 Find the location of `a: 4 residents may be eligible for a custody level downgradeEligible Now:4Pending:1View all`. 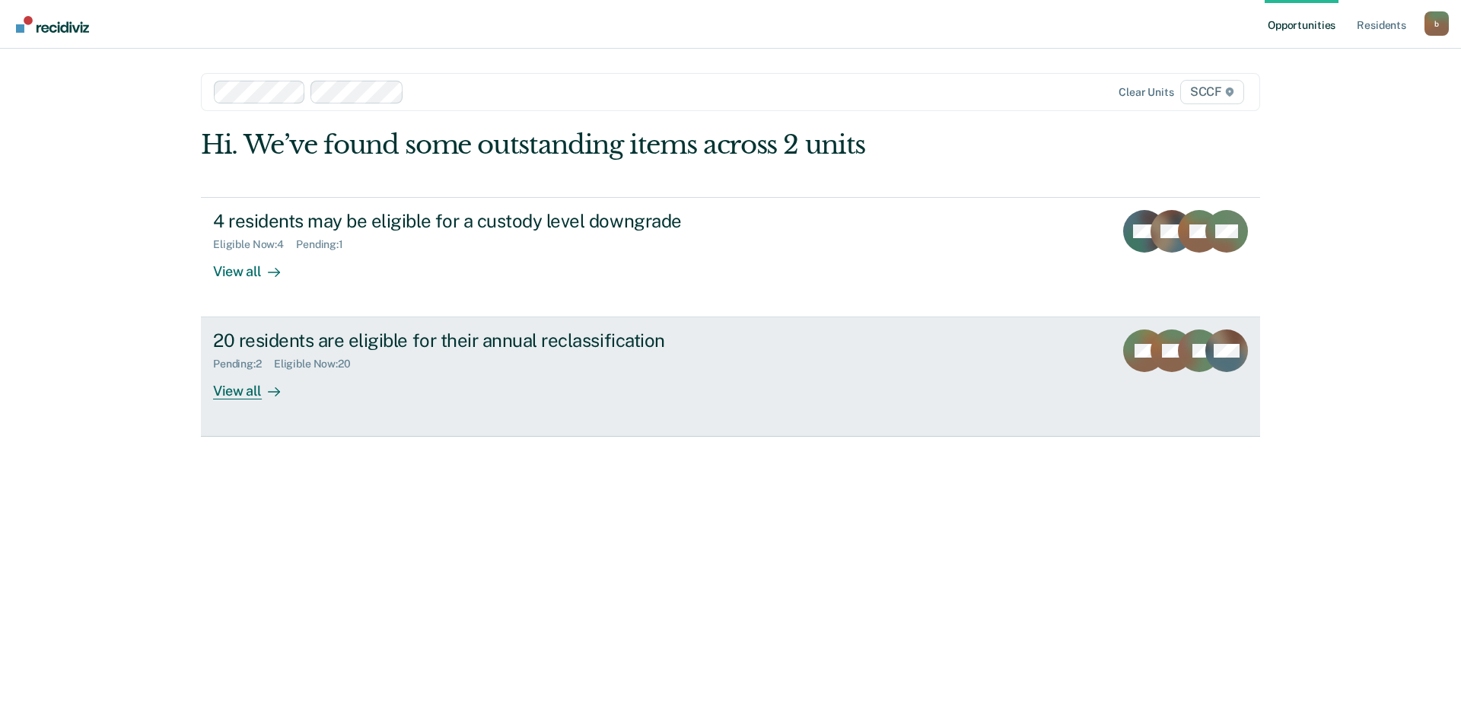

a: 4 residents may be eligible for a custody level downgradeEligible Now:4Pending:1View all is located at coordinates (731, 257).